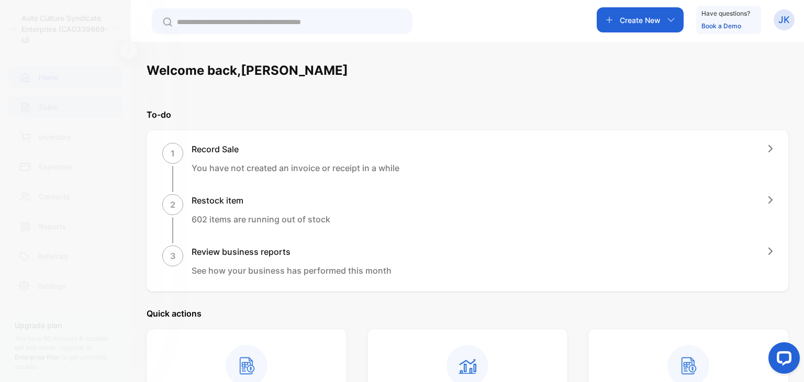 This screenshot has height=382, width=804. What do you see at coordinates (24, 20) in the screenshot?
I see `button: Open LiveChat chat widget` at bounding box center [24, 20].